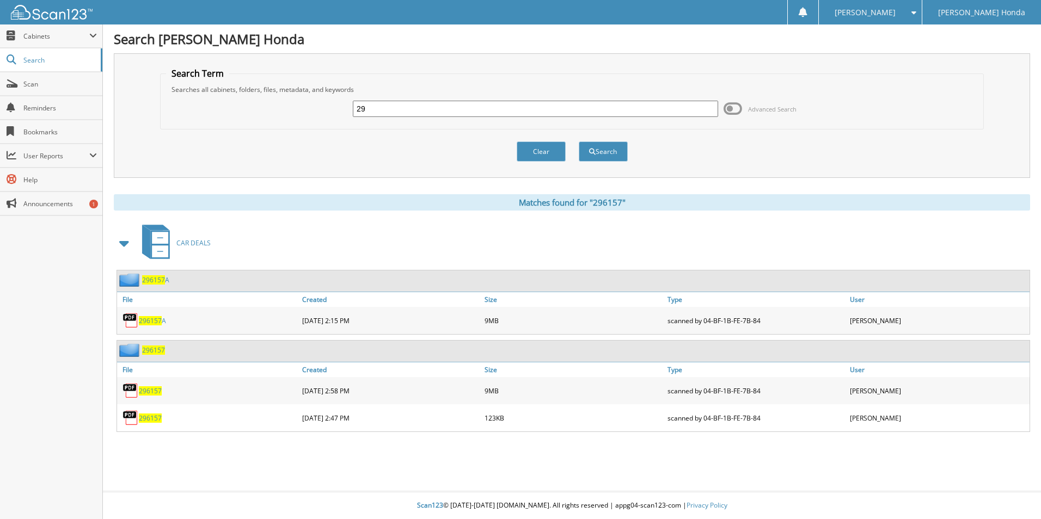 Image resolution: width=1041 pixels, height=519 pixels. I want to click on span: Announcements, so click(60, 204).